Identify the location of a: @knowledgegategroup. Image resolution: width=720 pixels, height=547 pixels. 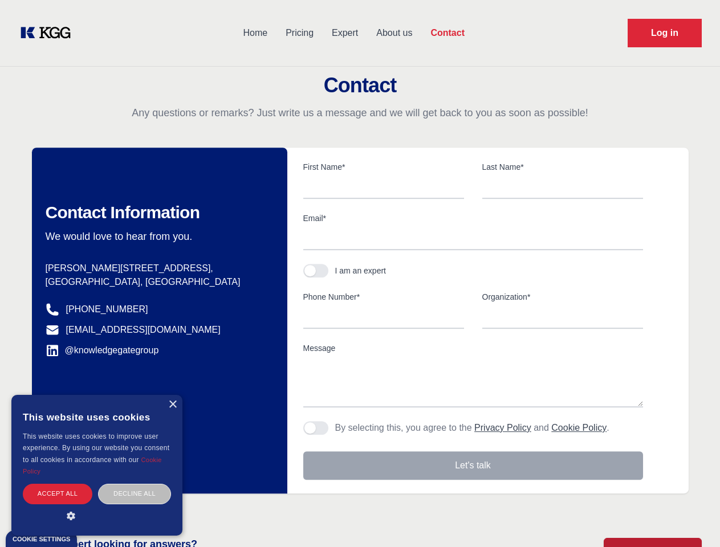
(102, 351).